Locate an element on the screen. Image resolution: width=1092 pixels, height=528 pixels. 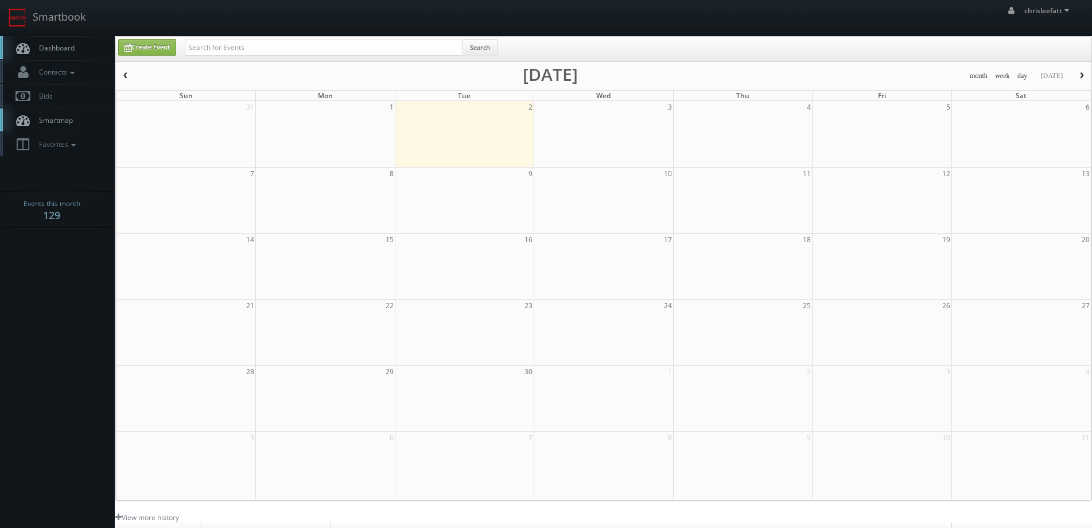
span: 28 is located at coordinates (250, 371).